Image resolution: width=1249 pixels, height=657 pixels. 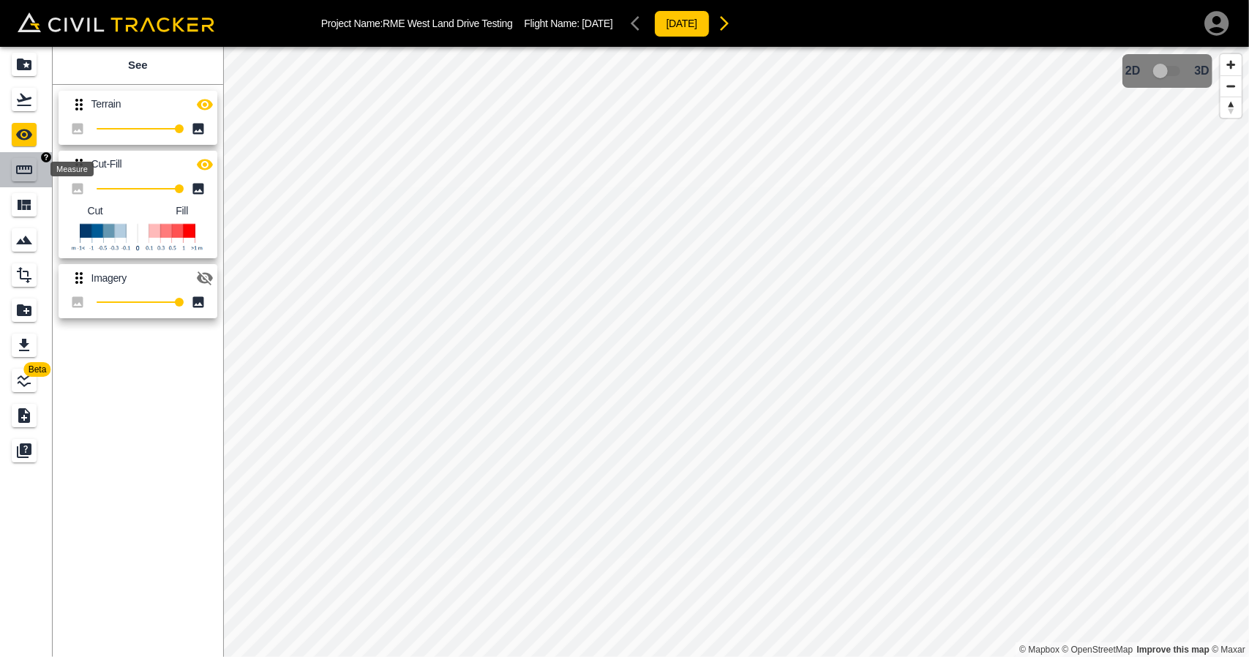 I want to click on button: Zoom out, so click(x=1231, y=86).